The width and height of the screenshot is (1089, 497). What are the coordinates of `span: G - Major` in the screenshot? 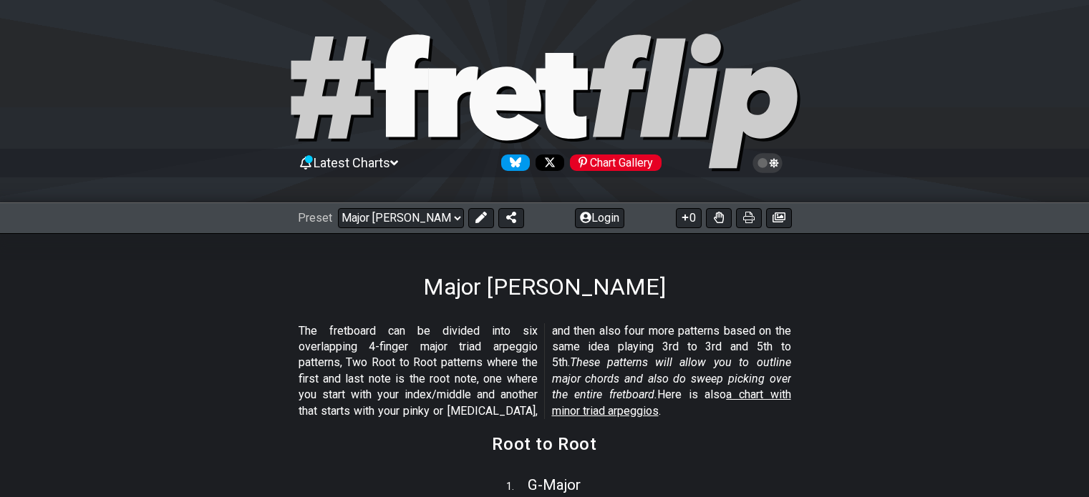 It's located at (554, 485).